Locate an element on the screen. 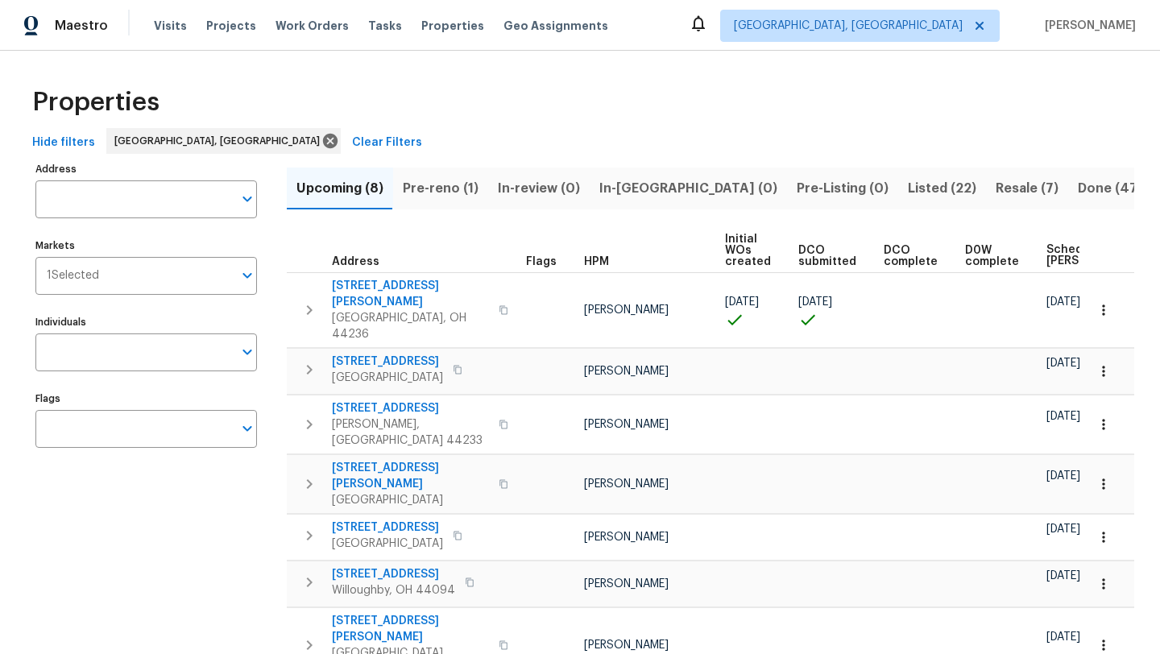 The image size is (1160, 654). span: In-review (0) is located at coordinates (539, 189).